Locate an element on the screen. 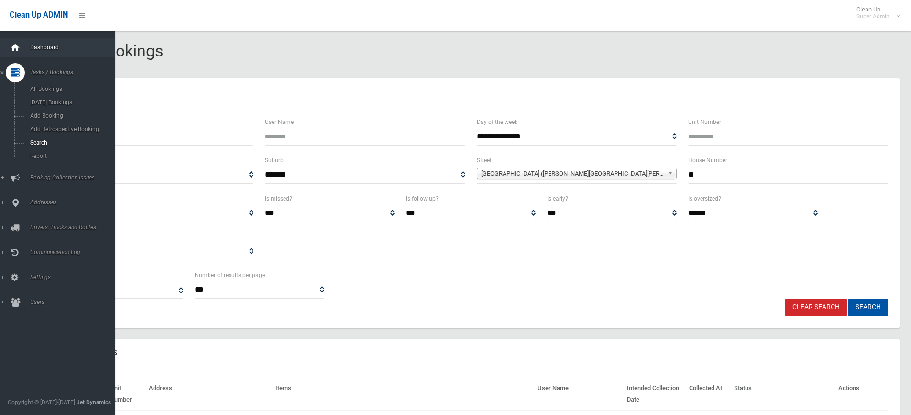 The width and height of the screenshot is (911, 415). label: Is oversized? is located at coordinates (704, 198).